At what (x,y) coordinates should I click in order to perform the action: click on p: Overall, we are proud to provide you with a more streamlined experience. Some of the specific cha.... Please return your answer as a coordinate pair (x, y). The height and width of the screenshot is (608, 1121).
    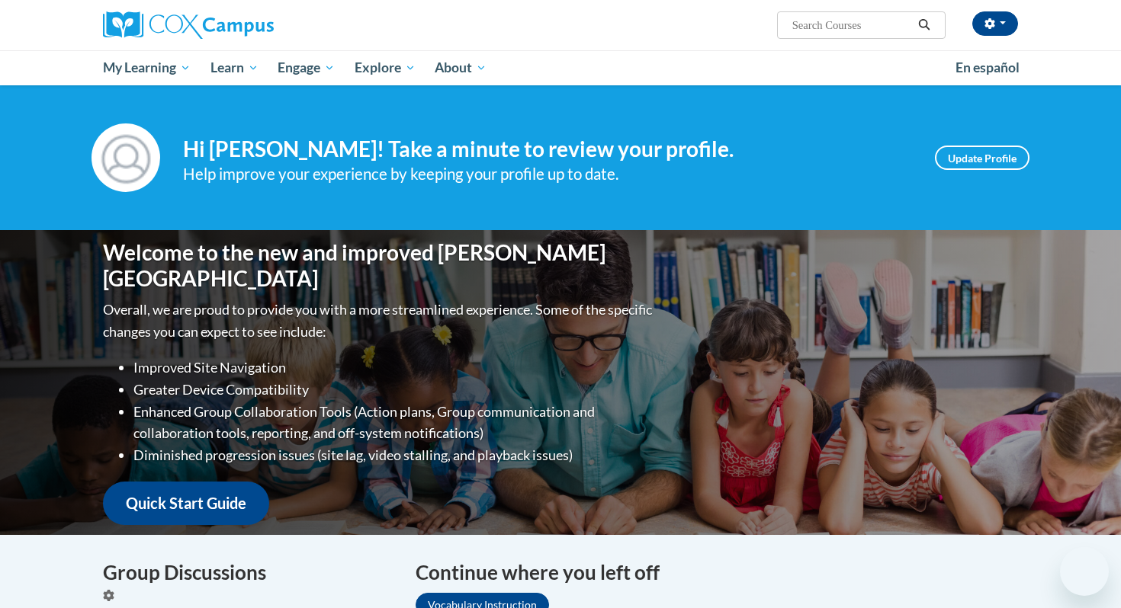
    Looking at the image, I should click on (379, 321).